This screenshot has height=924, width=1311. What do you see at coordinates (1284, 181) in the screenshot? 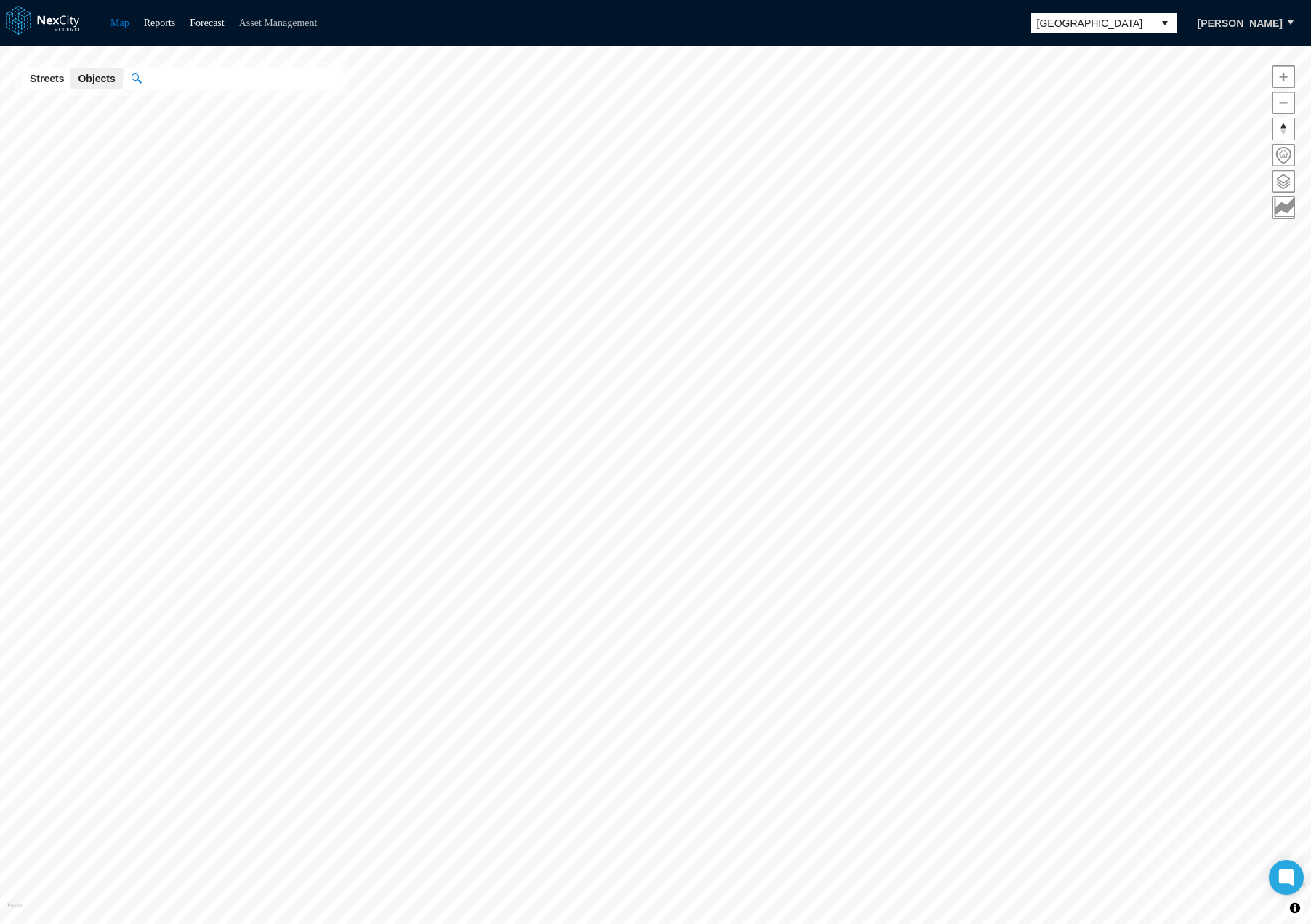
I see `button: Layers management` at bounding box center [1284, 181].